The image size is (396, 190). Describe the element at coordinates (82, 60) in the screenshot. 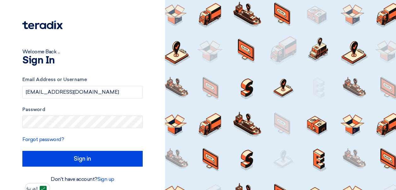

I see `h1: Sign In` at that location.